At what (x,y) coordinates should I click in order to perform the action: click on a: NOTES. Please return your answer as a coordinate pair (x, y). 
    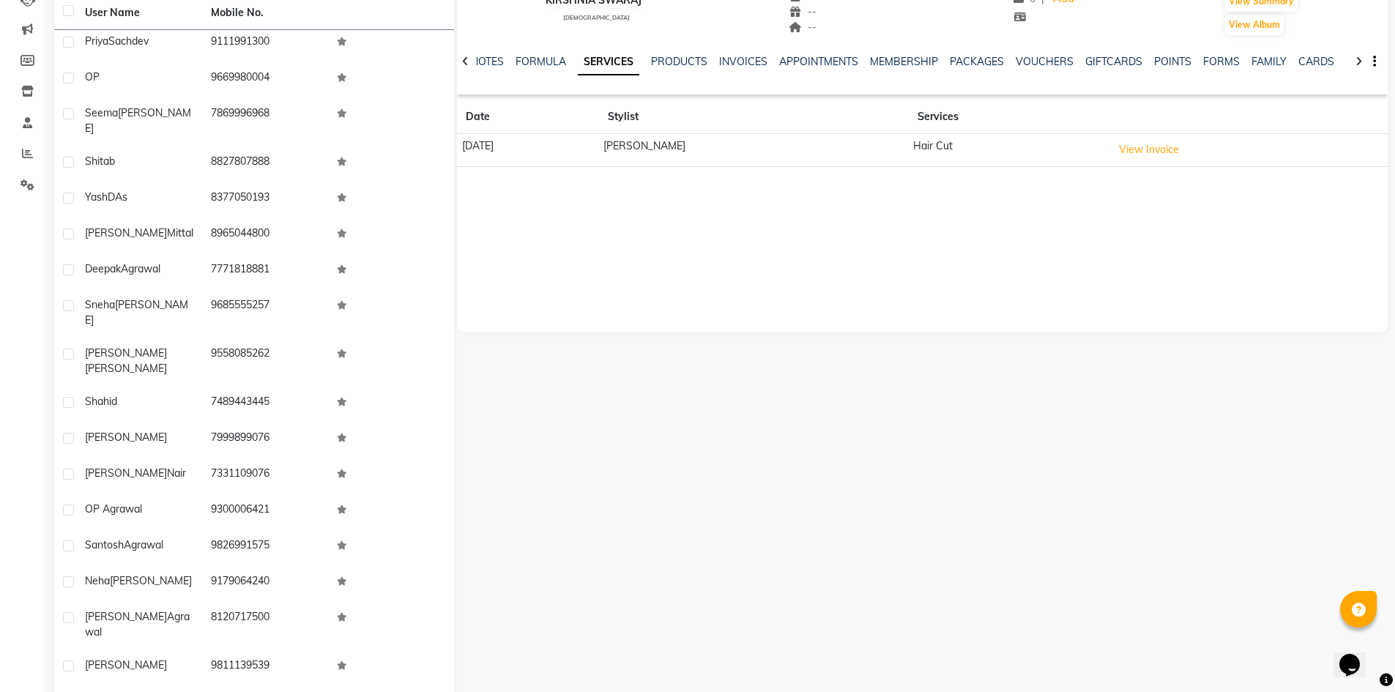
    Looking at the image, I should click on (487, 62).